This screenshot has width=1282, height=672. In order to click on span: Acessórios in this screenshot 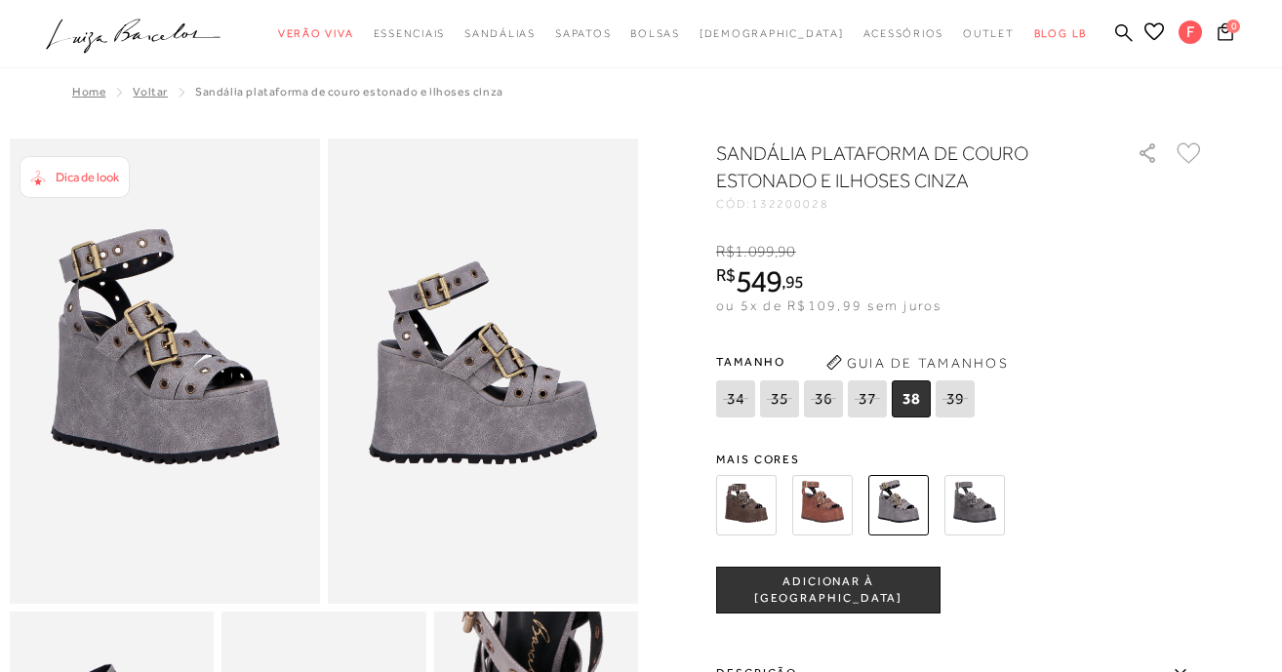, I will do `click(904, 33)`.